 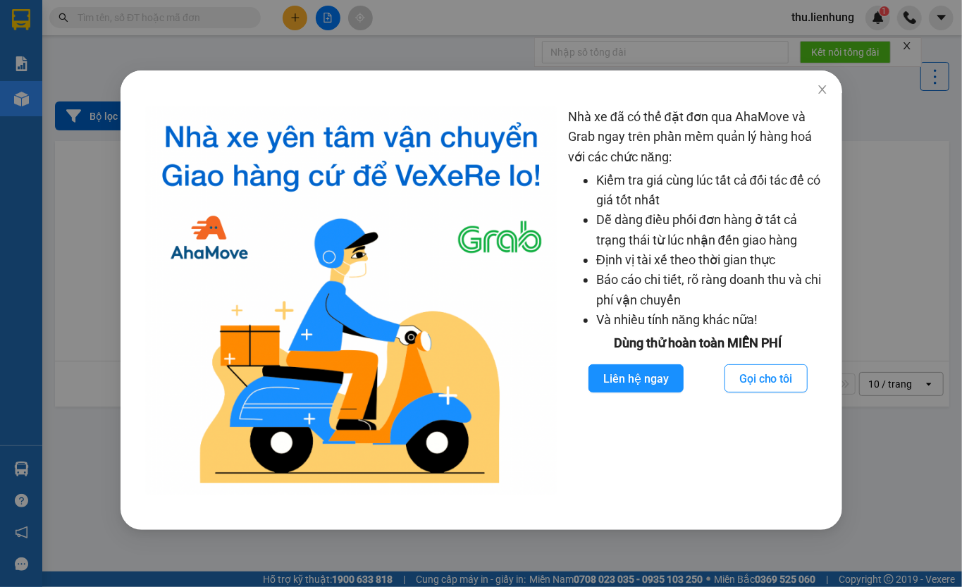 What do you see at coordinates (765, 378) in the screenshot?
I see `button: Gọi cho tôi` at bounding box center [765, 378].